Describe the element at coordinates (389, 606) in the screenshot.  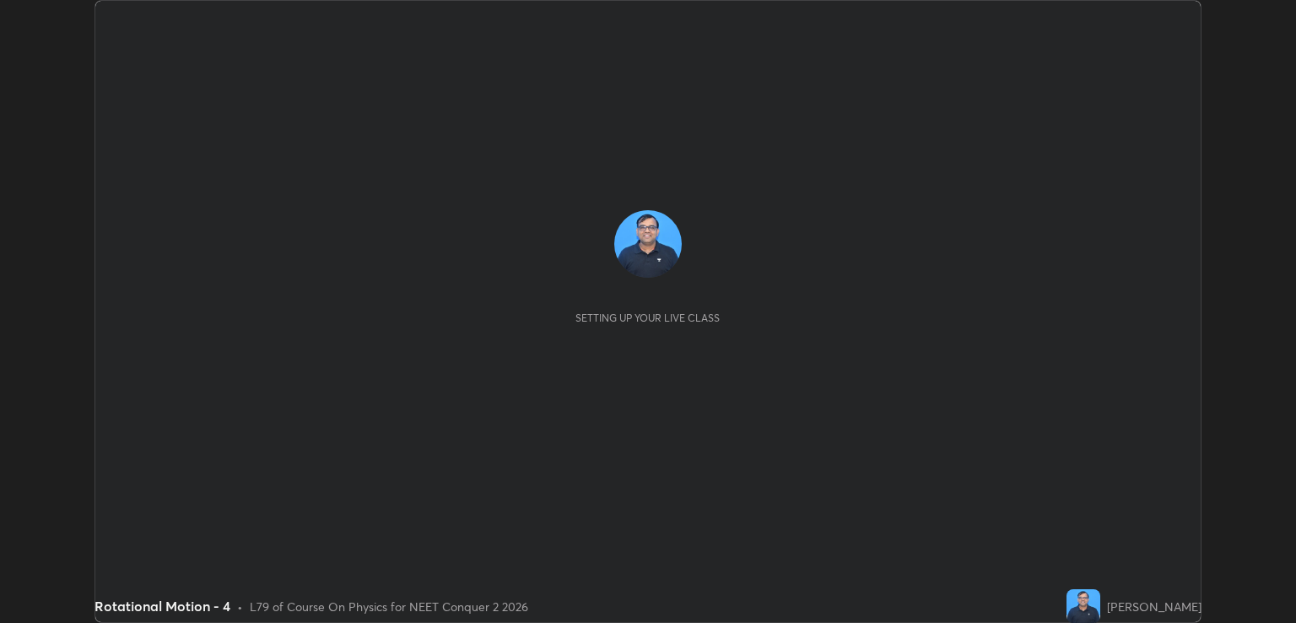
I see `div: L79 of Course On Physics for NEET Conquer 2 2026` at that location.